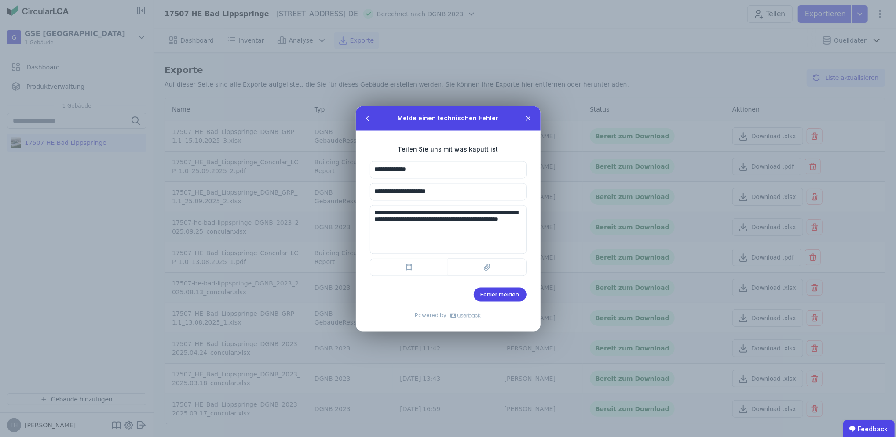 The image size is (896, 437). What do you see at coordinates (448, 118) in the screenshot?
I see `ubdiv: Melde einen technischen Fehler` at bounding box center [448, 118].